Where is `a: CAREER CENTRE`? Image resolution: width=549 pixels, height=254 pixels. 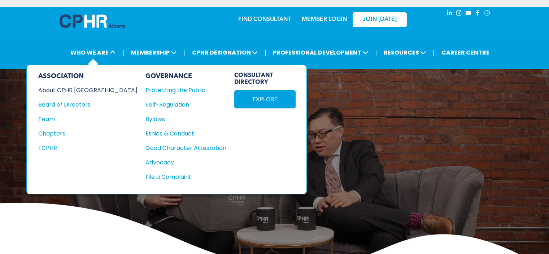 a: CAREER CENTRE is located at coordinates (465, 52).